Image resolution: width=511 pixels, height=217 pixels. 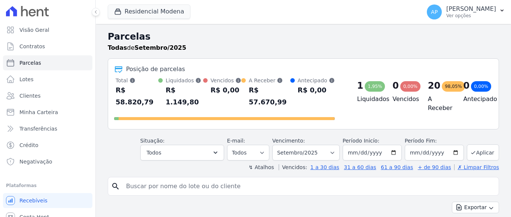 What do you see at coordinates (440, 104) in the screenshot?
I see `h4: A Receber` at bounding box center [440, 104].